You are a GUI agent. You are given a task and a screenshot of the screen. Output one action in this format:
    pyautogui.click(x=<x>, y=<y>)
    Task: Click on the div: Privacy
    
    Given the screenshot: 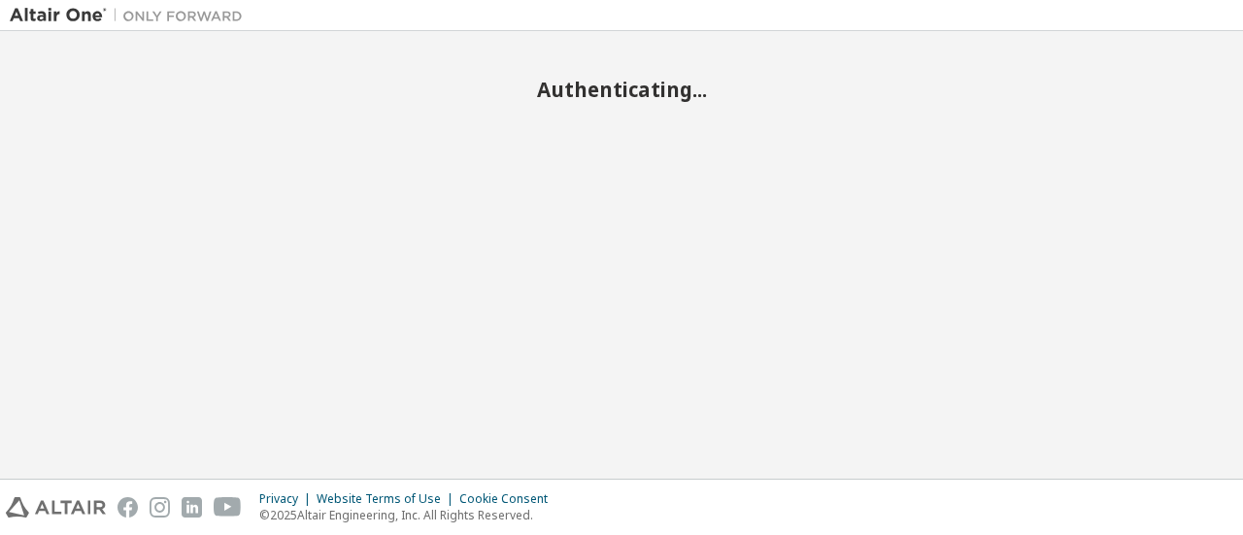 What is the action you would take?
    pyautogui.click(x=287, y=499)
    